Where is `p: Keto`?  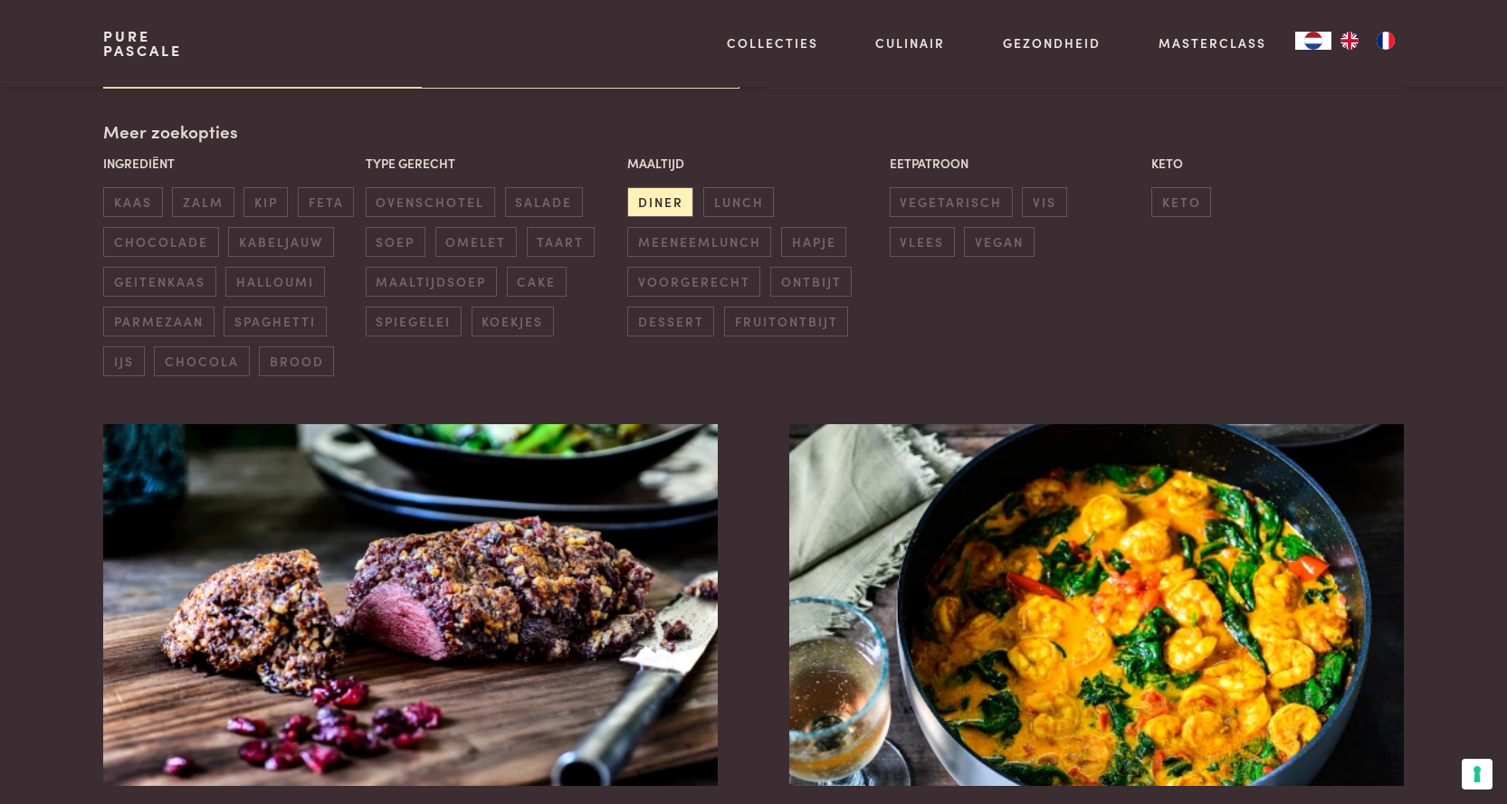
p: Keto is located at coordinates (1277, 163).